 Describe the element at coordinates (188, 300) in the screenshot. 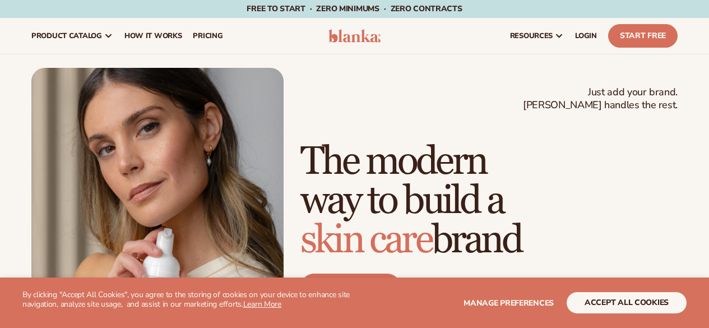

I see `p: By clicking "Accept All Cookies", you agree to the storing of cookies on your device to enhance s...` at that location.